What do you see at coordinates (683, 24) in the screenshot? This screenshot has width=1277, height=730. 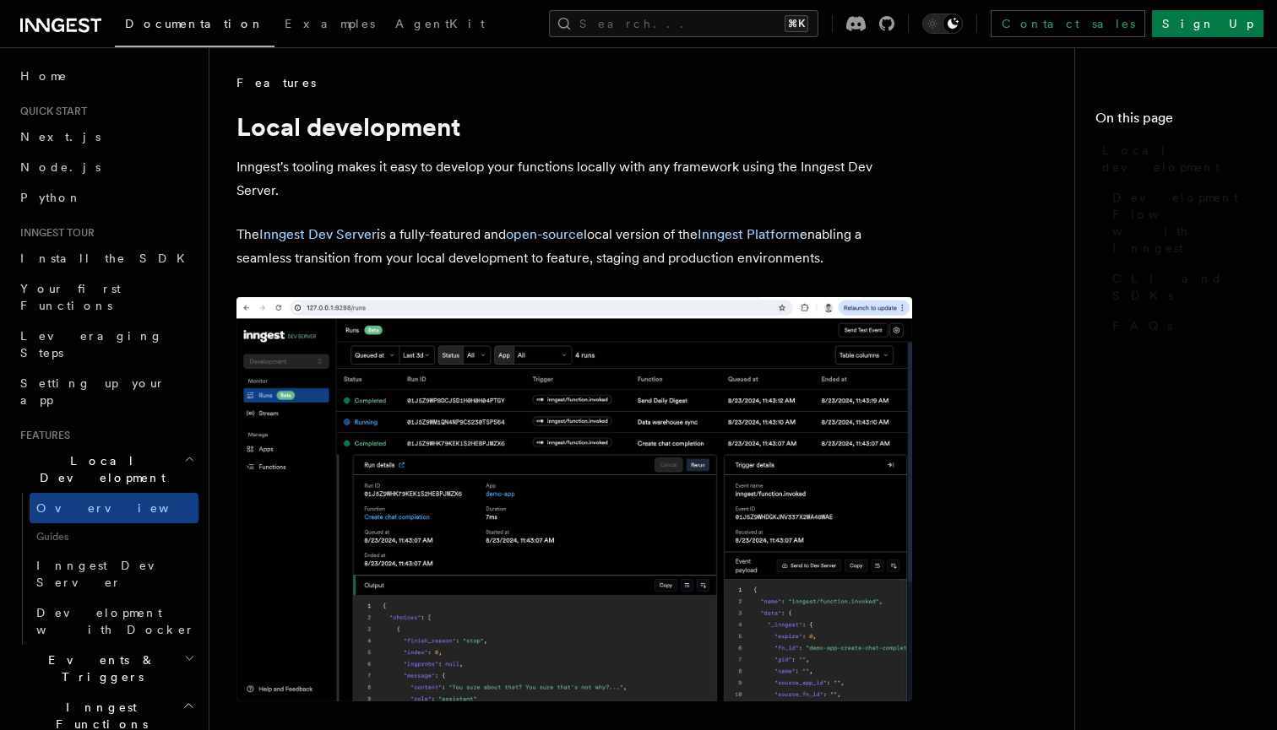 I see `button: Search...⌘K` at bounding box center [683, 24].